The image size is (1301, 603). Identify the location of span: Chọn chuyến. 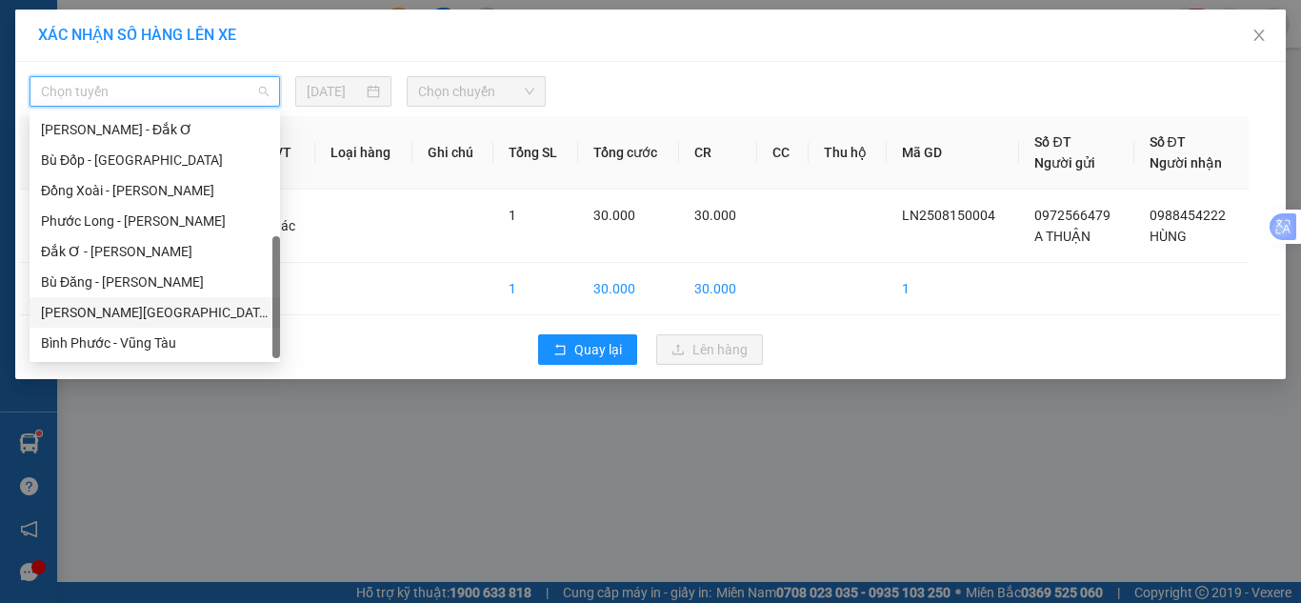
(476, 91).